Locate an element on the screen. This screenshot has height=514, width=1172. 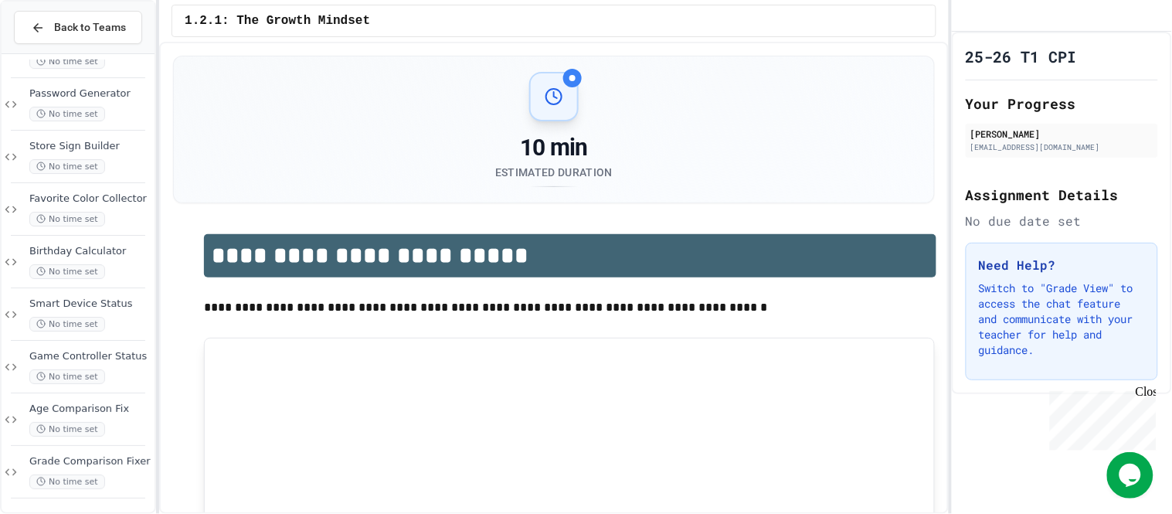
div: 10 min is located at coordinates (554, 148).